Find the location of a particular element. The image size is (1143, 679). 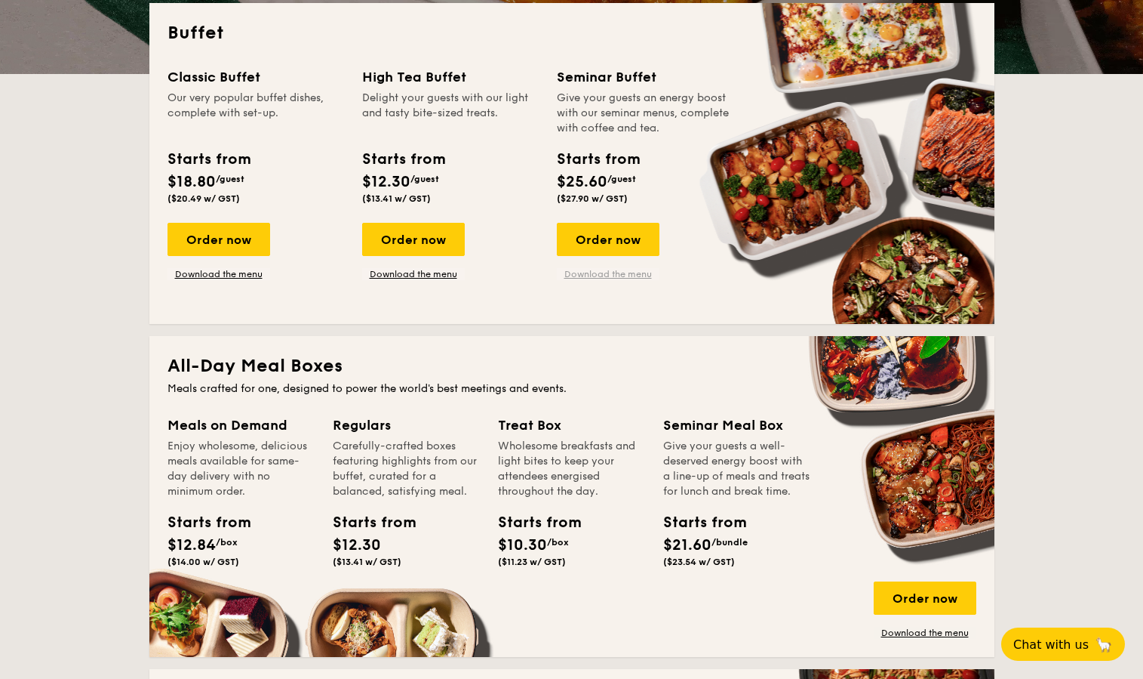

button: Chat with us🦙 is located at coordinates (1063, 644).